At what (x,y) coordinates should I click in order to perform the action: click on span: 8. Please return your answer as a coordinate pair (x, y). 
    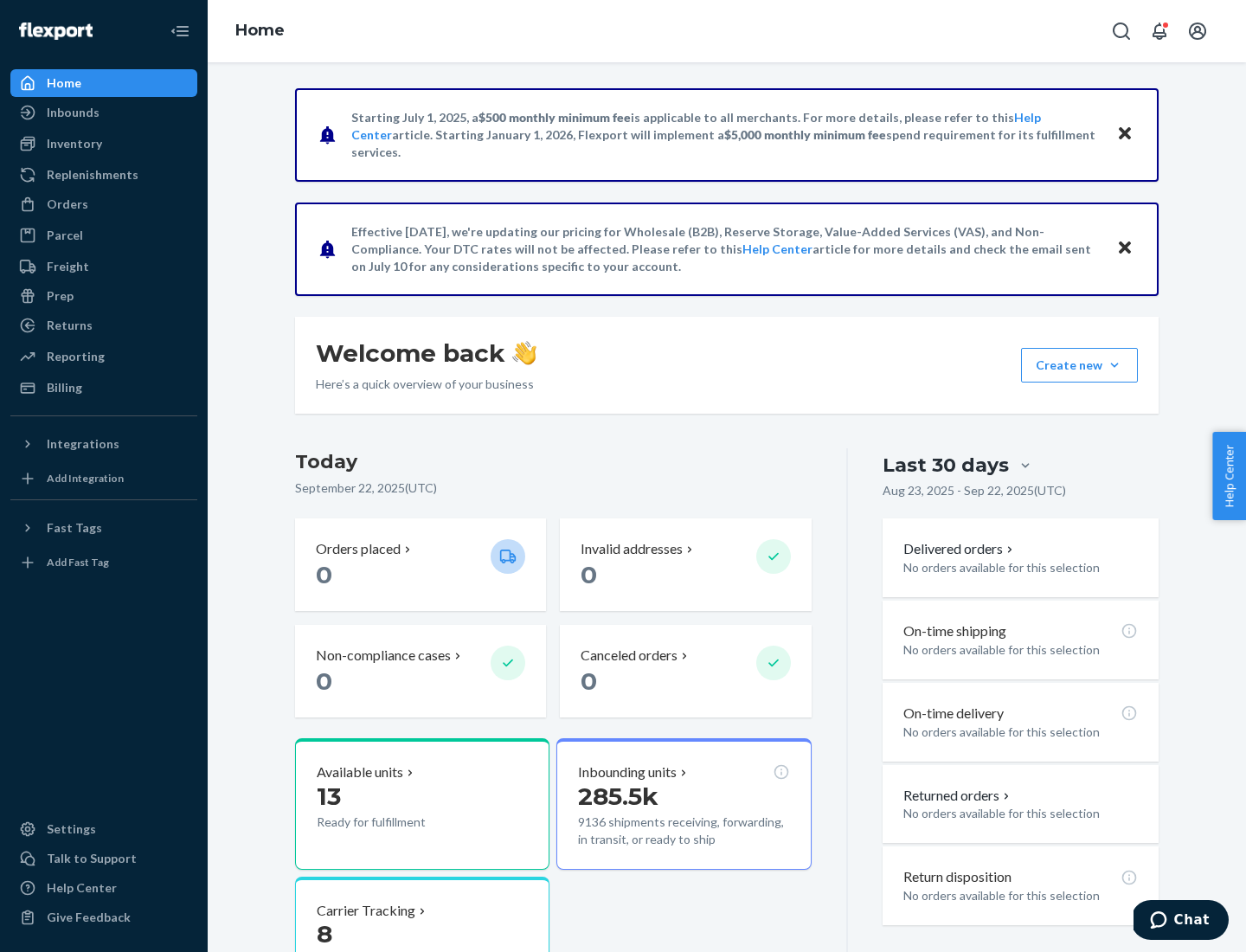
    Looking at the image, I should click on (325, 934).